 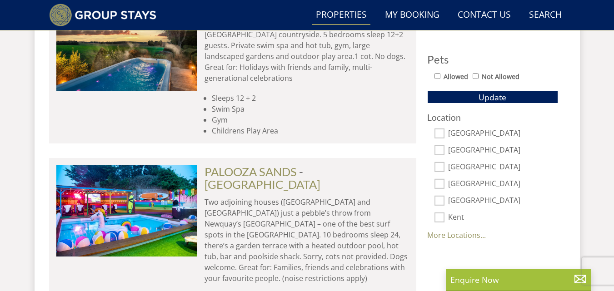 What do you see at coordinates (484, 15) in the screenshot?
I see `a: Contact Us` at bounding box center [484, 15].